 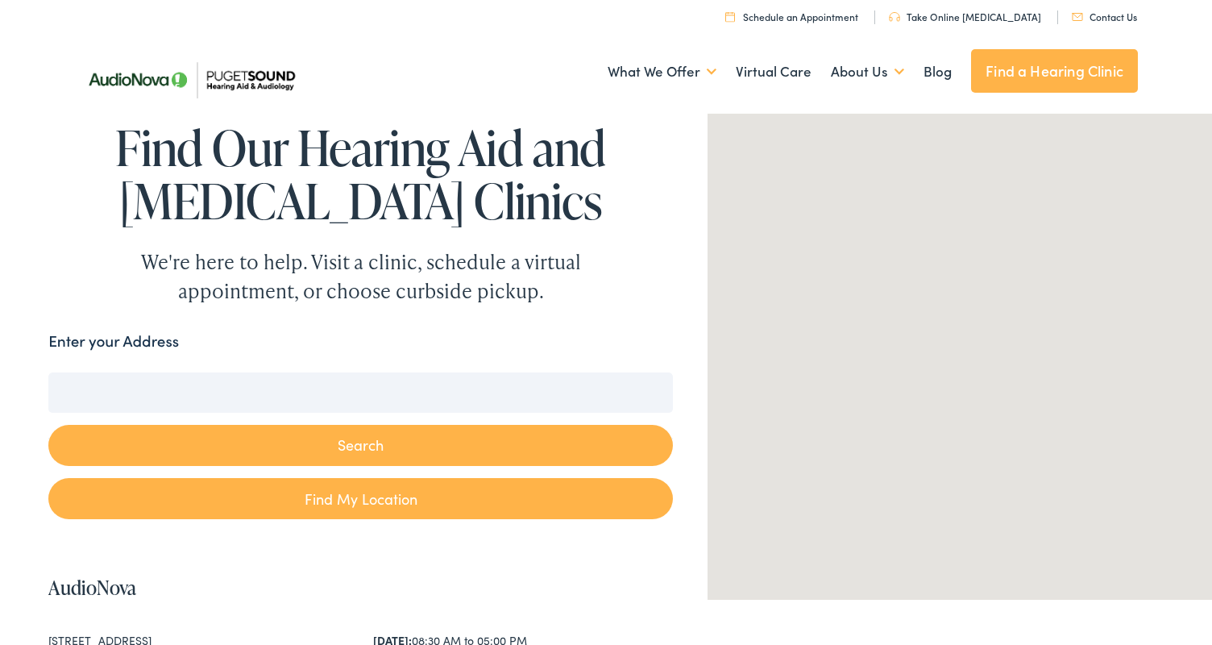 What do you see at coordinates (937, 72) in the screenshot?
I see `a: Blog` at bounding box center [937, 72].